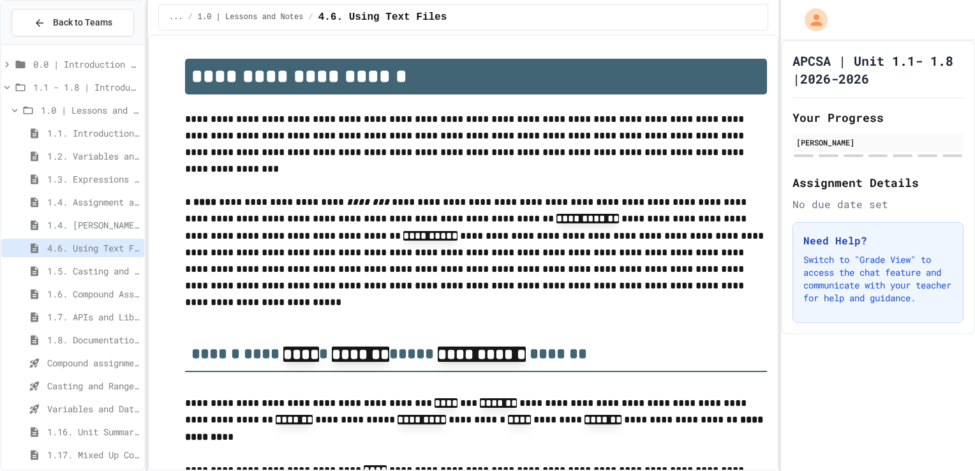 The image size is (975, 471). Describe the element at coordinates (878, 204) in the screenshot. I see `div: No due date set` at that location.